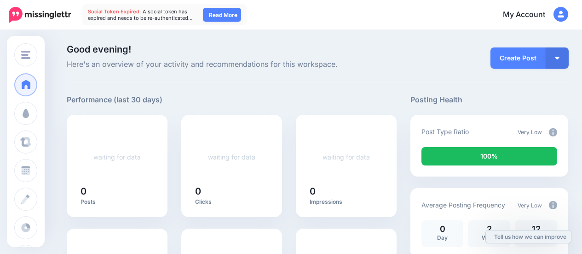 Image resolution: width=582 pixels, height=254 pixels. What do you see at coordinates (231, 202) in the screenshot?
I see `p: Clicks` at bounding box center [231, 202].